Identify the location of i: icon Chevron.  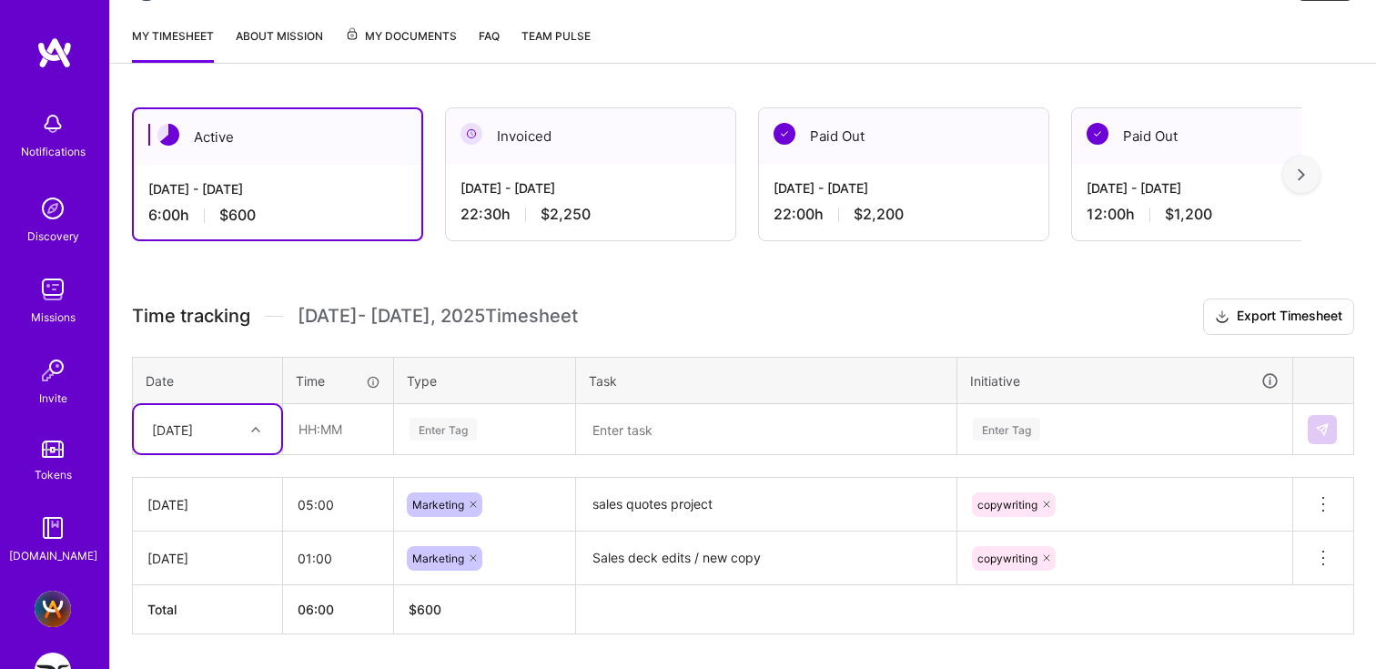
(256, 430).